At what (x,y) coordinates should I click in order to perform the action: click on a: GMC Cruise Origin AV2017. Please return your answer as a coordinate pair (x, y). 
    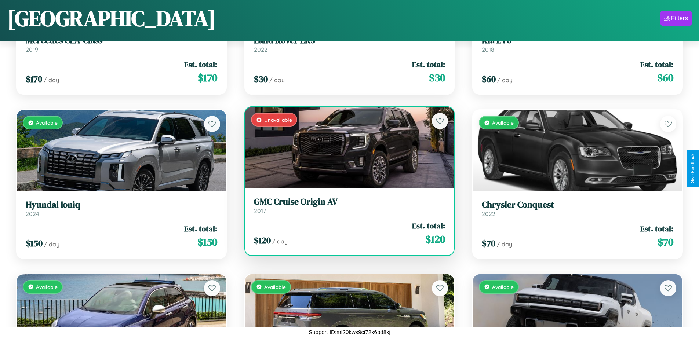
    Looking at the image, I should click on (350, 206).